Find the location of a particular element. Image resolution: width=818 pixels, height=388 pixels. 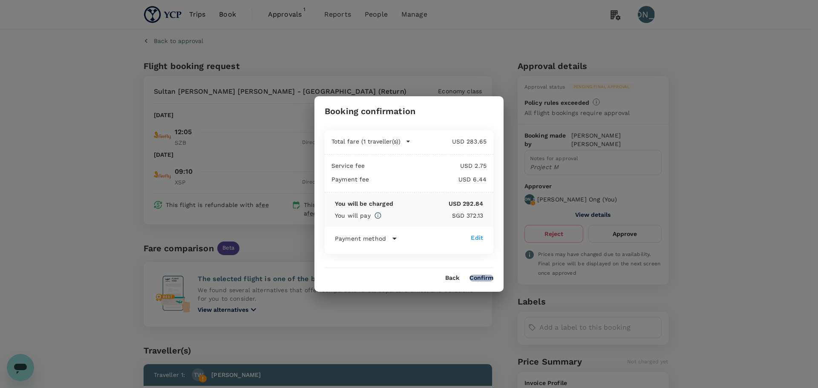

button: Confirm is located at coordinates (481, 278).